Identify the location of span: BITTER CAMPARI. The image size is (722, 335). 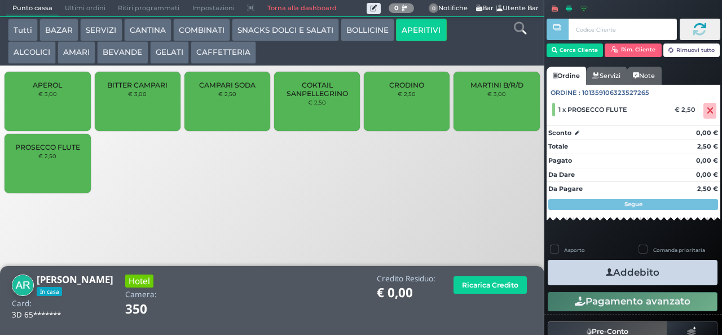
(137, 85).